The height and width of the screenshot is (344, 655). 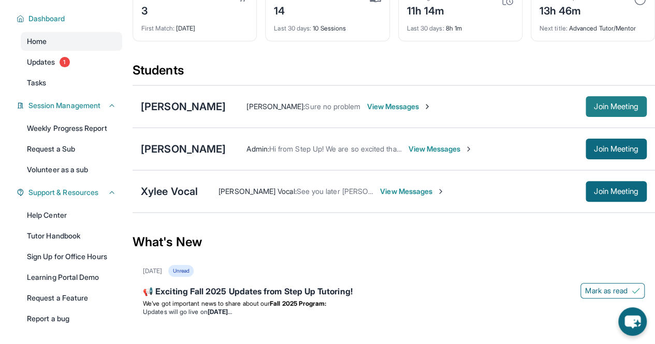 I want to click on span: Next title :, so click(x=554, y=28).